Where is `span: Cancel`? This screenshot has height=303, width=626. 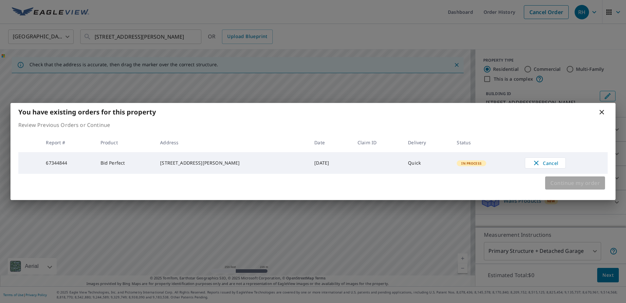
span: Cancel is located at coordinates (545, 163).